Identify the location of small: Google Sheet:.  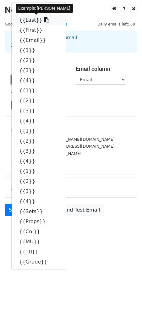
(36, 24).